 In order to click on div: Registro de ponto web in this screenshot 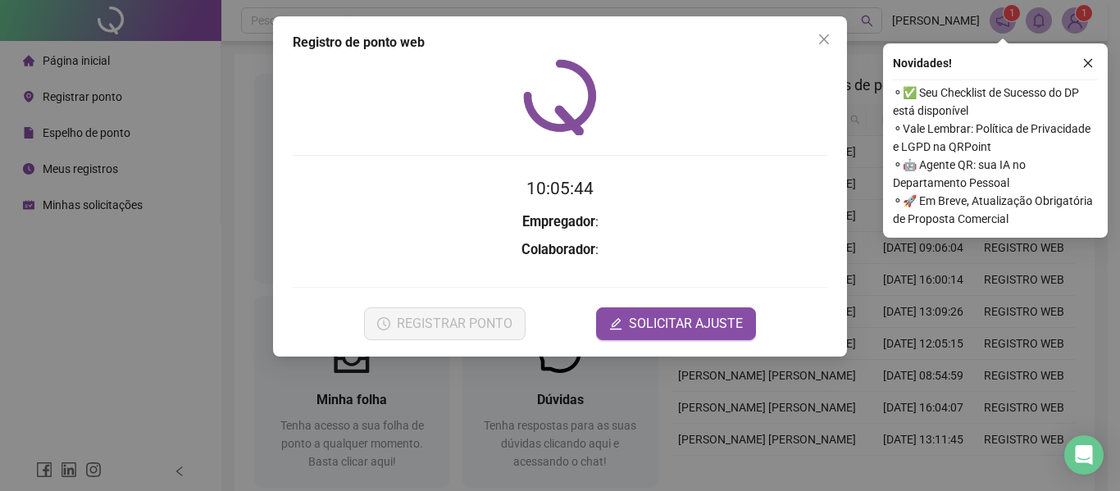, I will do `click(560, 43)`.